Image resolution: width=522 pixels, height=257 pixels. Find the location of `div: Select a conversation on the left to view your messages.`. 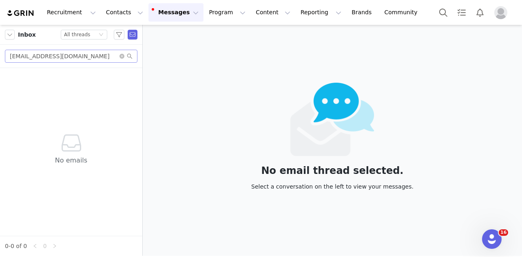

div: Select a conversation on the left to view your messages. is located at coordinates (332, 187).